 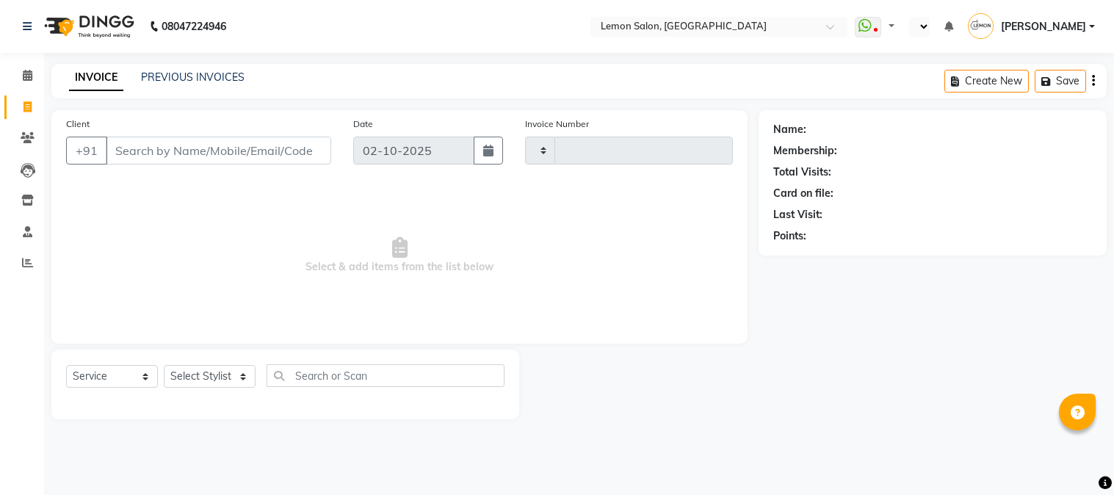 I want to click on label: Date, so click(x=363, y=124).